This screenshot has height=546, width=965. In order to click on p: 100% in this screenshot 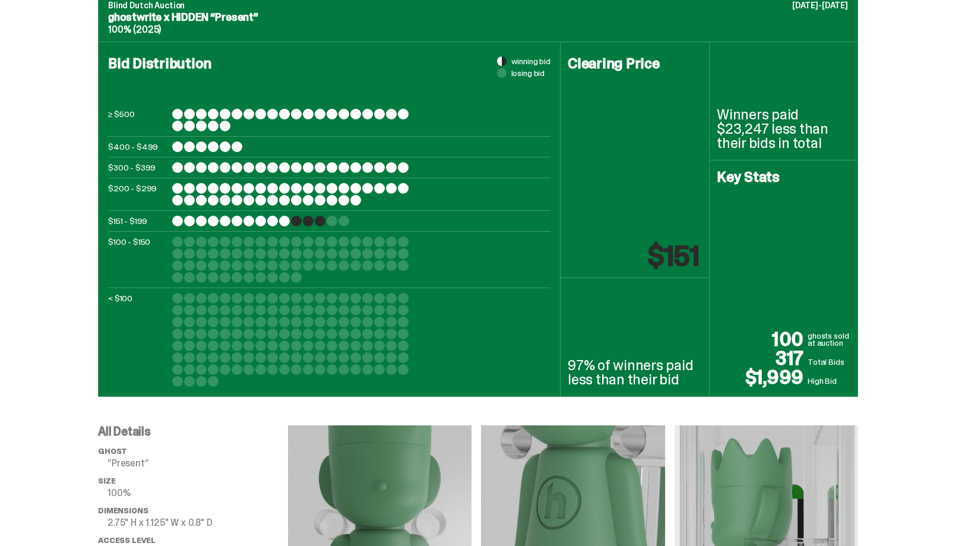, I will do `click(198, 493)`.